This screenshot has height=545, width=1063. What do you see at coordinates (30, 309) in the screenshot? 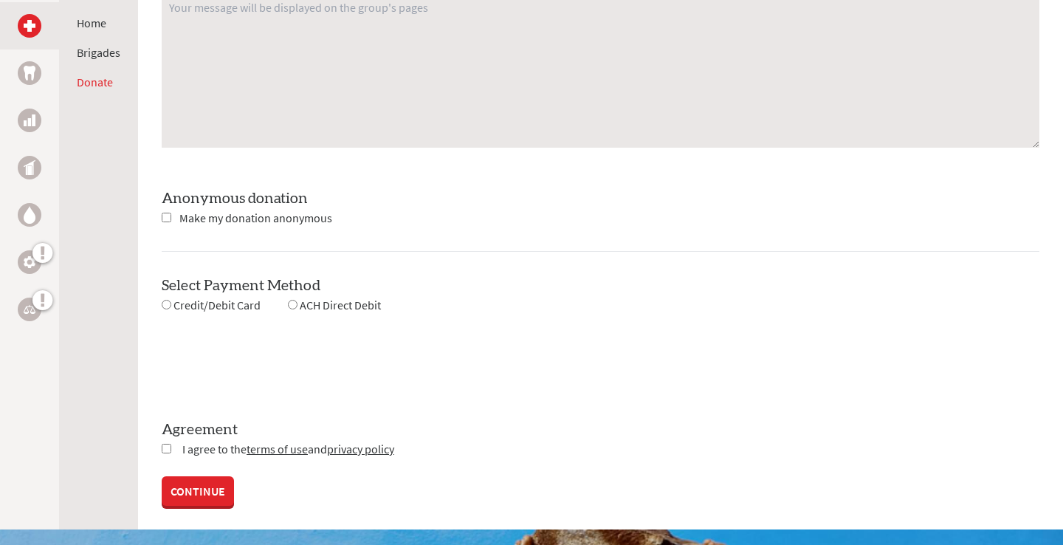
I see `a: Legal Empowerment` at bounding box center [30, 309].